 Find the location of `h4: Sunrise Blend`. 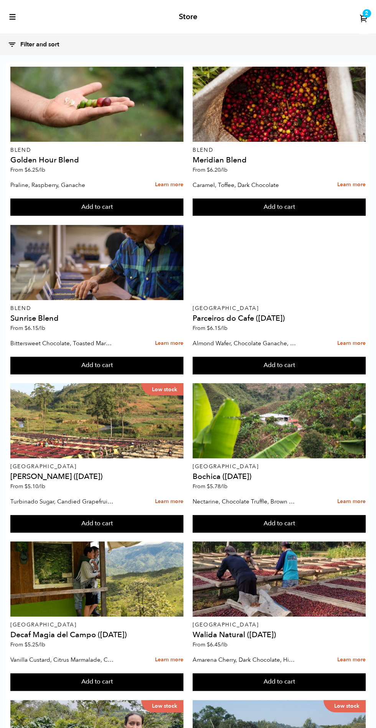

h4: Sunrise Blend is located at coordinates (97, 318).